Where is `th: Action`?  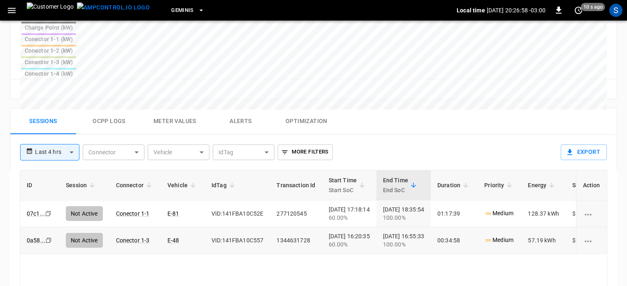
th: Action is located at coordinates (591, 185).